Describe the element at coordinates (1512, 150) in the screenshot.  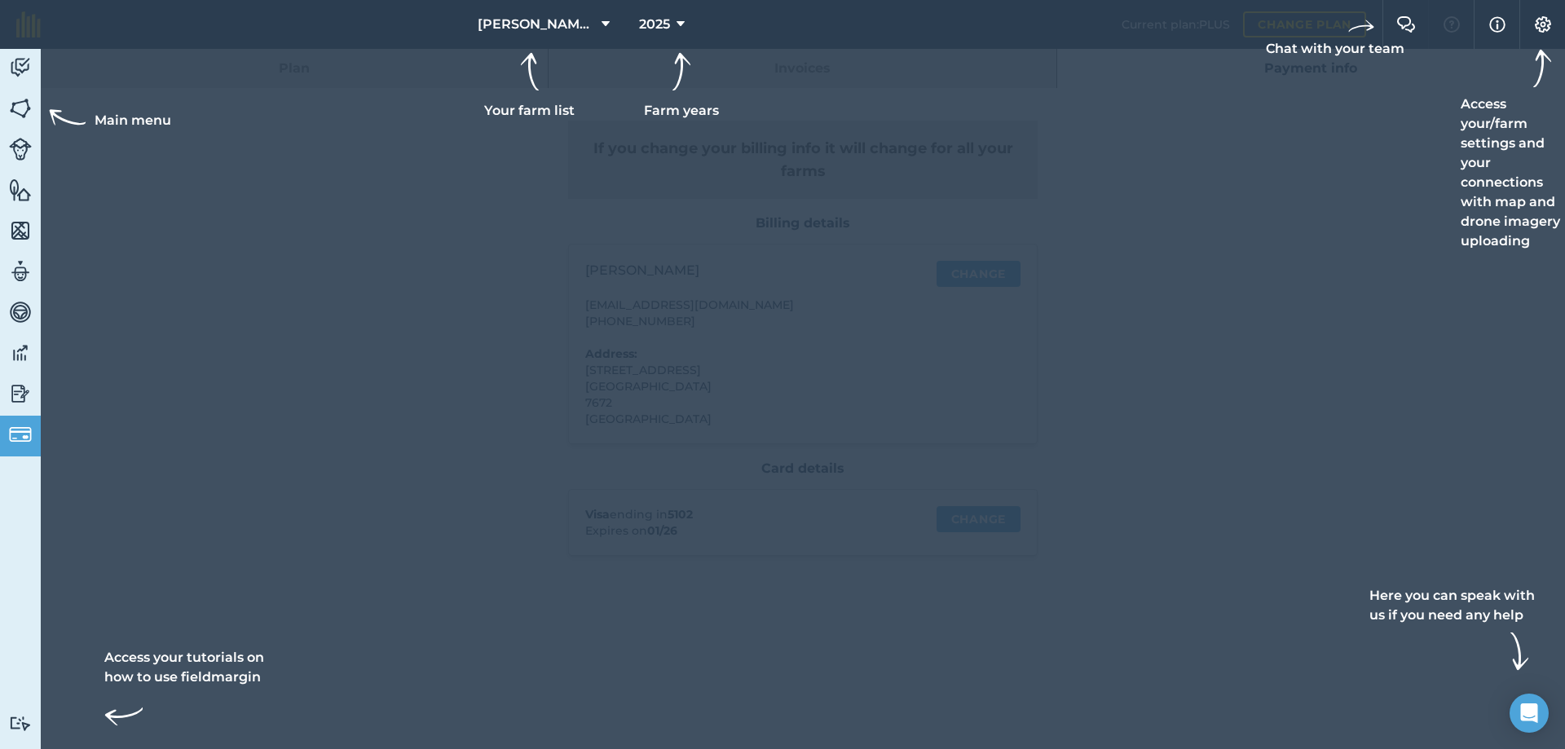
I see `div: Access your/farm settings and your connections with map and drone imagery uploading` at that location.